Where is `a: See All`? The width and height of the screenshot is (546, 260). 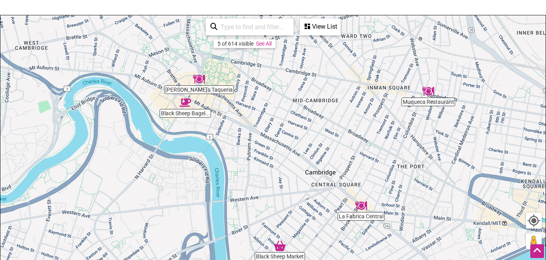
a: See All is located at coordinates (264, 44).